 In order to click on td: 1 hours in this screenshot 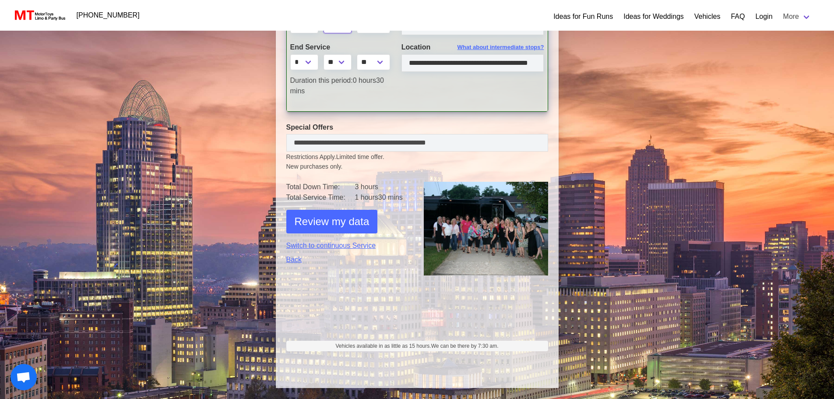, I will do `click(382, 197)`.